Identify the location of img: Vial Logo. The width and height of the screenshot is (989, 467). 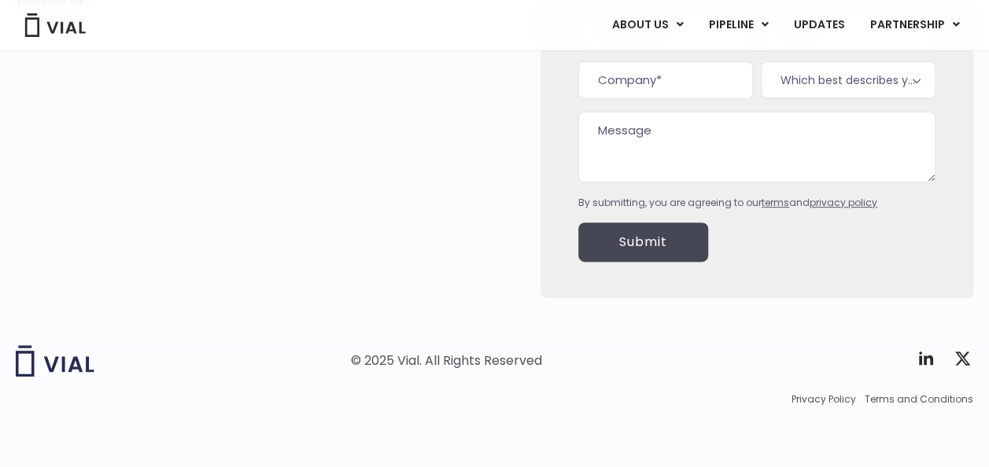
(55, 25).